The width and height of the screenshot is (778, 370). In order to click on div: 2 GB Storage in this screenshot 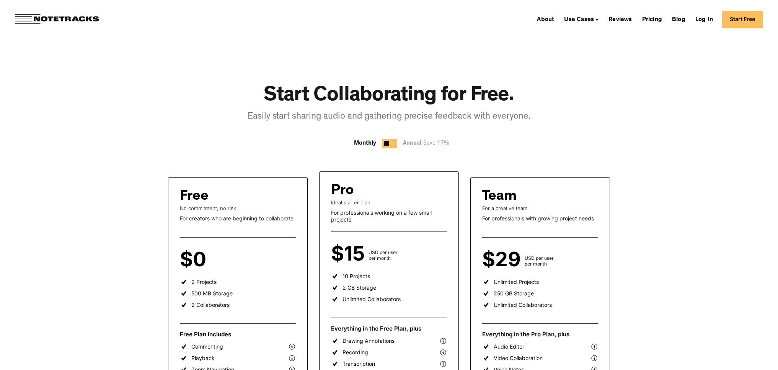, I will do `click(359, 288)`.